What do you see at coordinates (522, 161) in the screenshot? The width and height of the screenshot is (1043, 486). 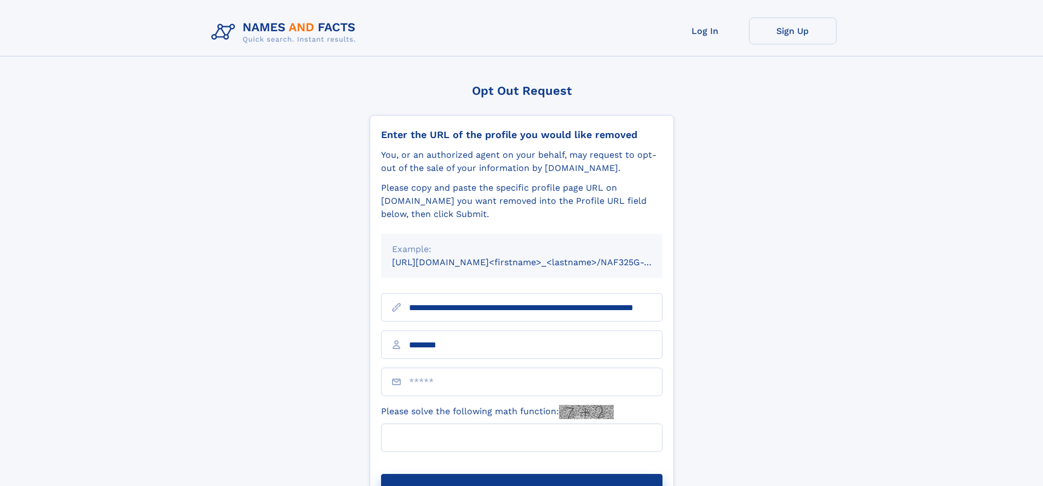 I see `div: You, or an authorized agent on your behalf, may request to opt-out of the sale of your informatio...` at bounding box center [522, 161].